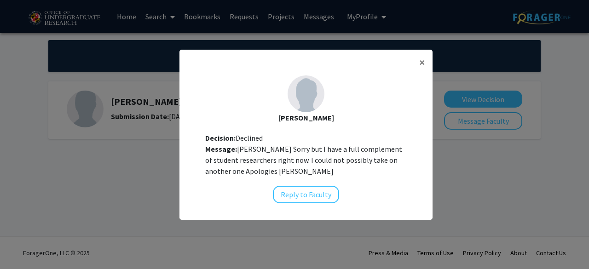  Describe the element at coordinates (306, 138) in the screenshot. I see `div: Declined` at that location.